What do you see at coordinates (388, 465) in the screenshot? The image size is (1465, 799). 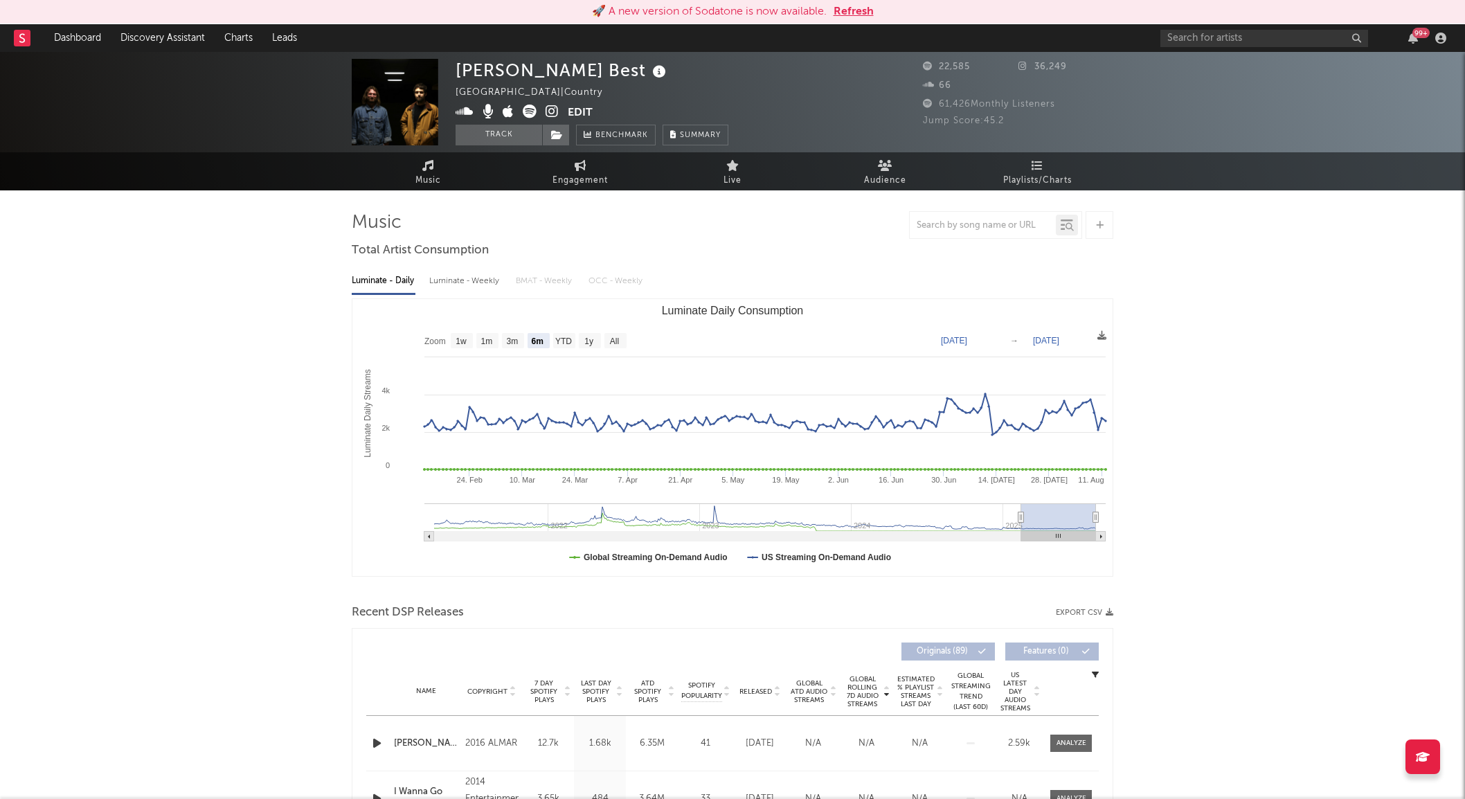 I see `text: 0` at bounding box center [388, 465].